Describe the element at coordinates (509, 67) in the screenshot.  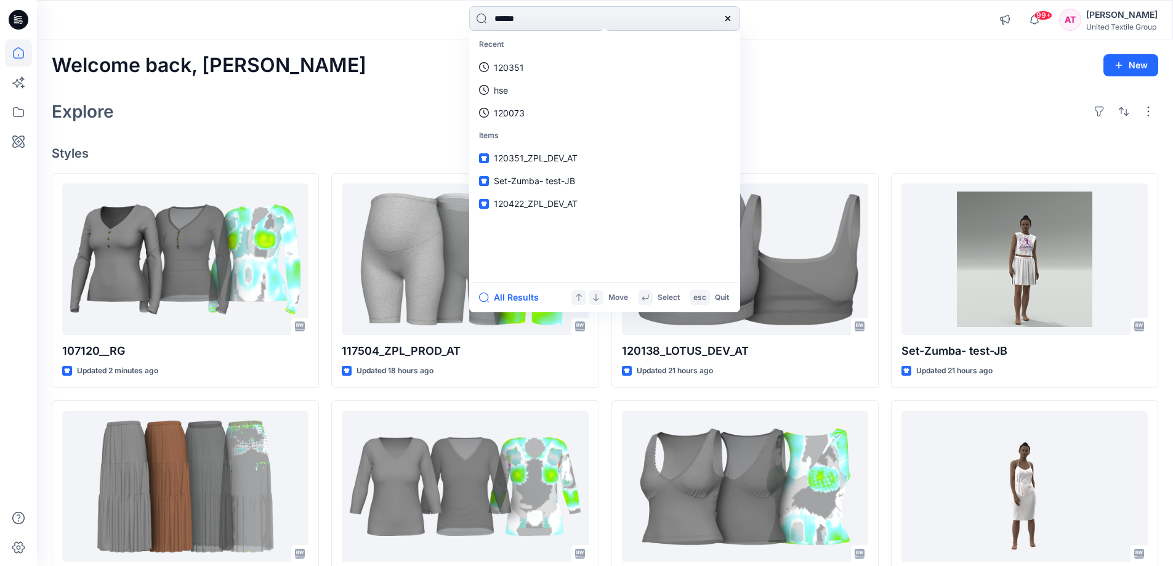
I see `p: 120351` at that location.